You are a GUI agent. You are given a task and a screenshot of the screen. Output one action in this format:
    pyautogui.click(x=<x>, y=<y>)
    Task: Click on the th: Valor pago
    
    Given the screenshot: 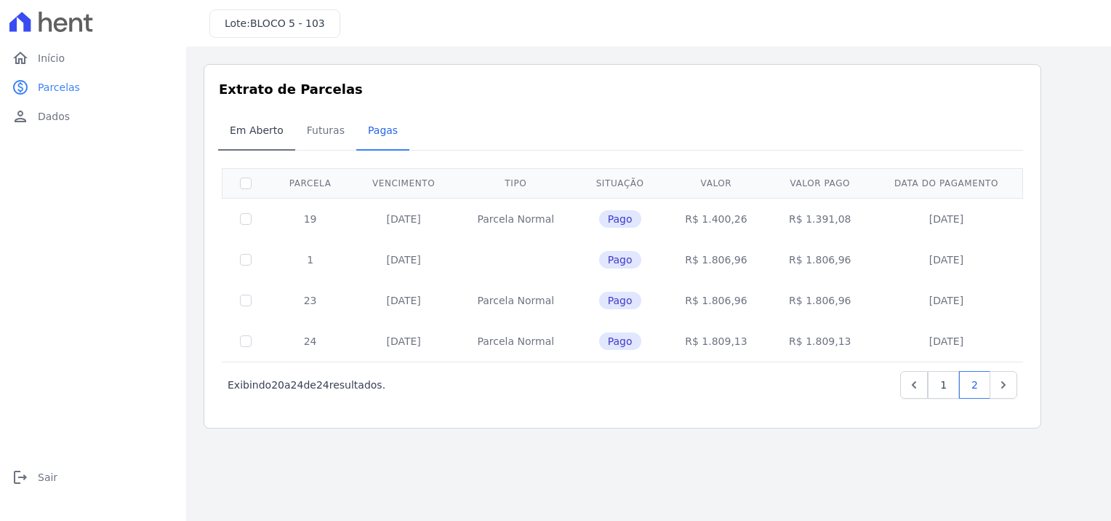 What is the action you would take?
    pyautogui.click(x=820, y=183)
    